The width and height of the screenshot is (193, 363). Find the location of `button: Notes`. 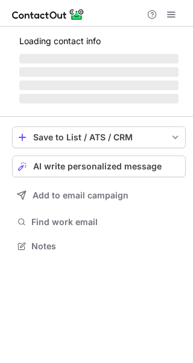

button: Notes is located at coordinates (99, 246).